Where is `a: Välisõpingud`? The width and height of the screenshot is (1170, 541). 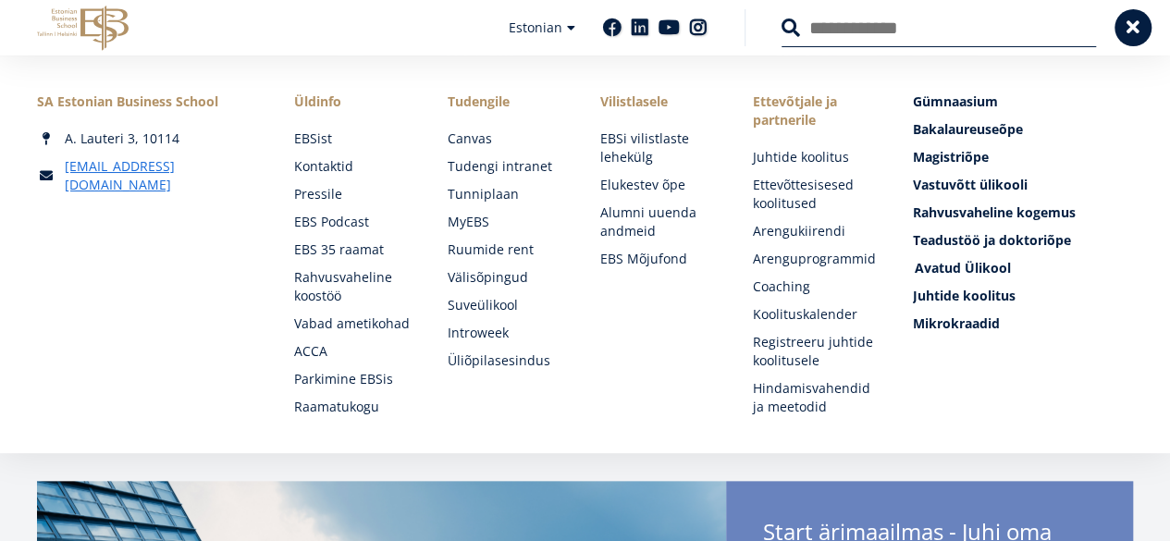
a: Välisõpingud is located at coordinates (504, 277).